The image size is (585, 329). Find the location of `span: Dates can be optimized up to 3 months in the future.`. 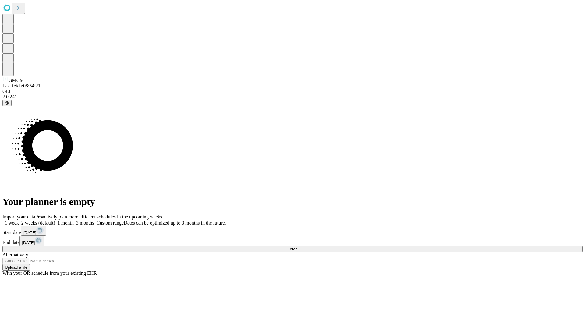

span: Dates can be optimized up to 3 months in the future. is located at coordinates (174, 223).